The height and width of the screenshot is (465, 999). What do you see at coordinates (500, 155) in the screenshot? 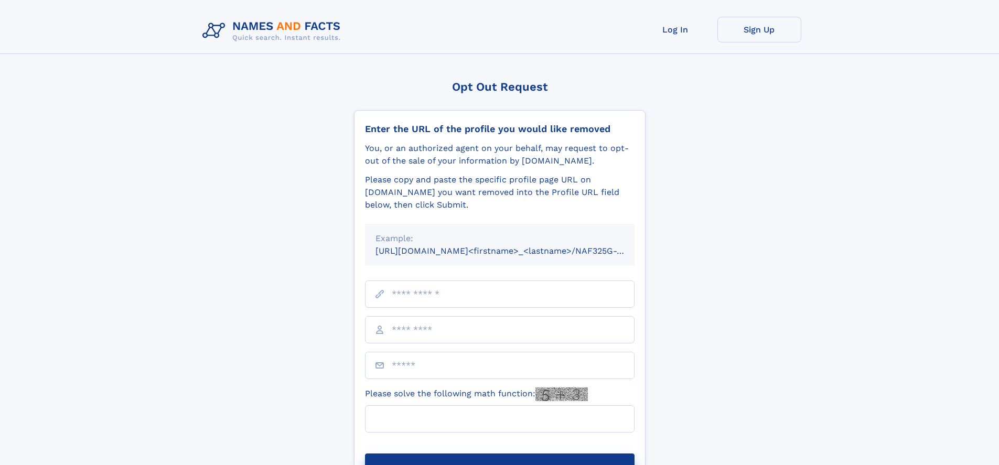
I see `div: You, or an authorized agent on your behalf, may request to opt-out of the sale of your informatio...` at bounding box center [500, 155].